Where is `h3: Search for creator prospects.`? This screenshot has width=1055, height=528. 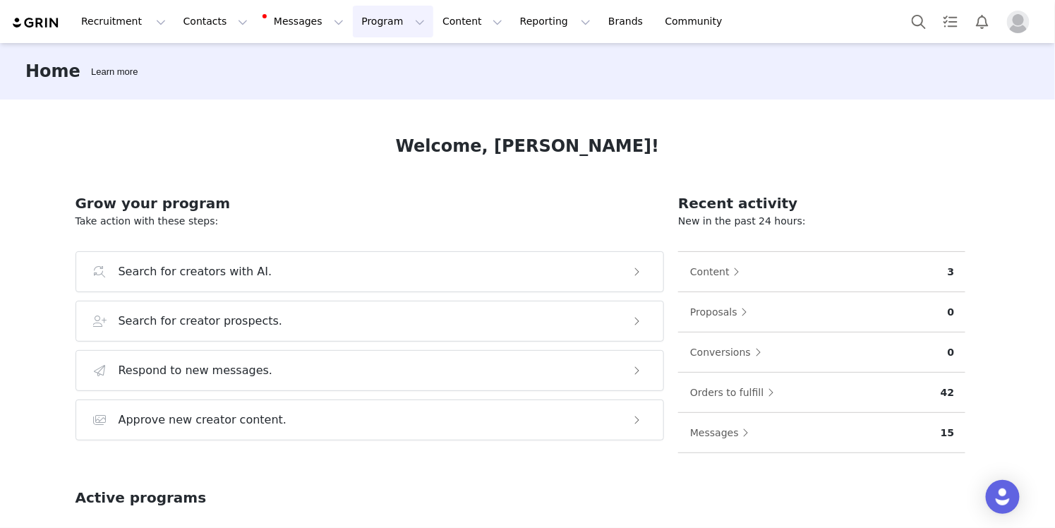 h3: Search for creator prospects. is located at coordinates (200, 321).